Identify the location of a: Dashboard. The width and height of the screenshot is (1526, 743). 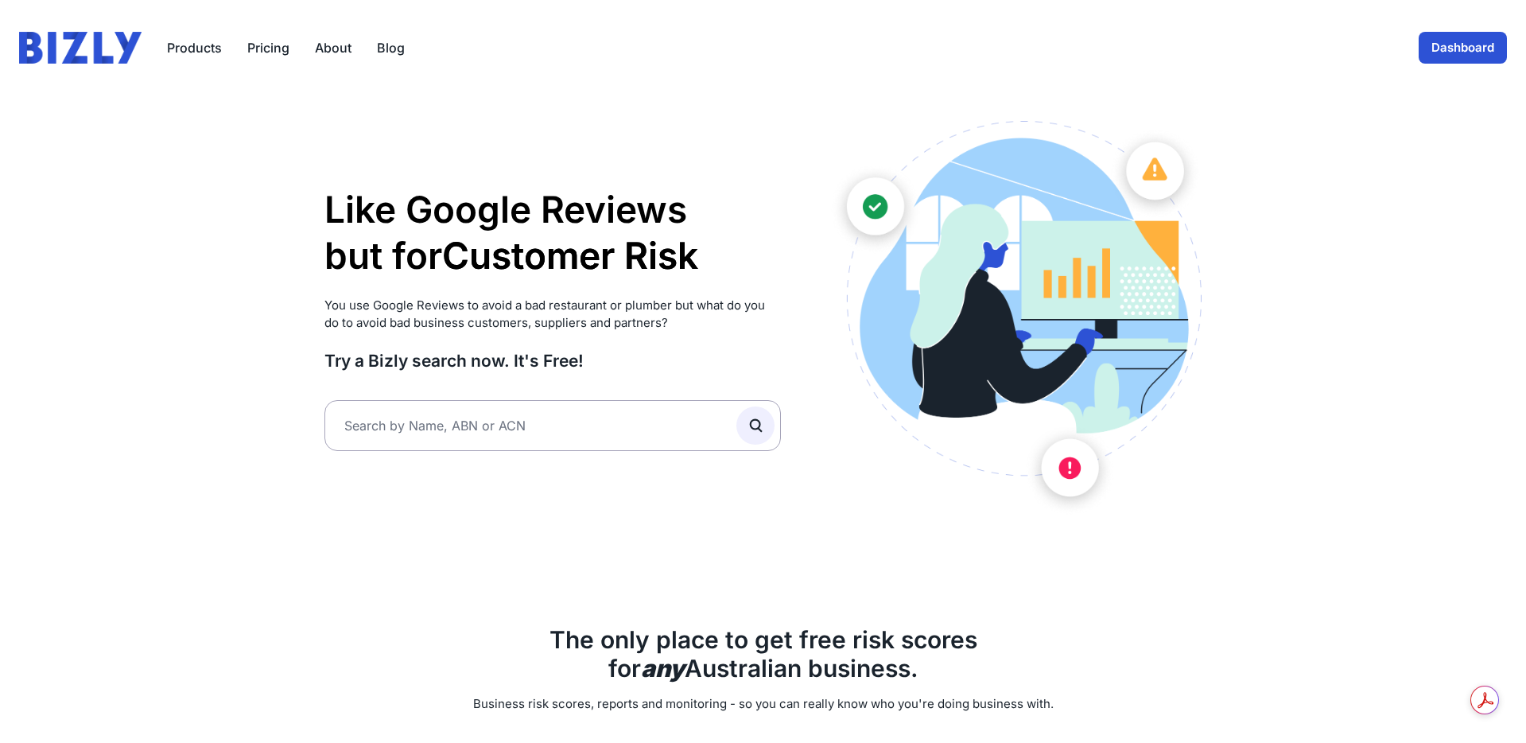
(1462, 48).